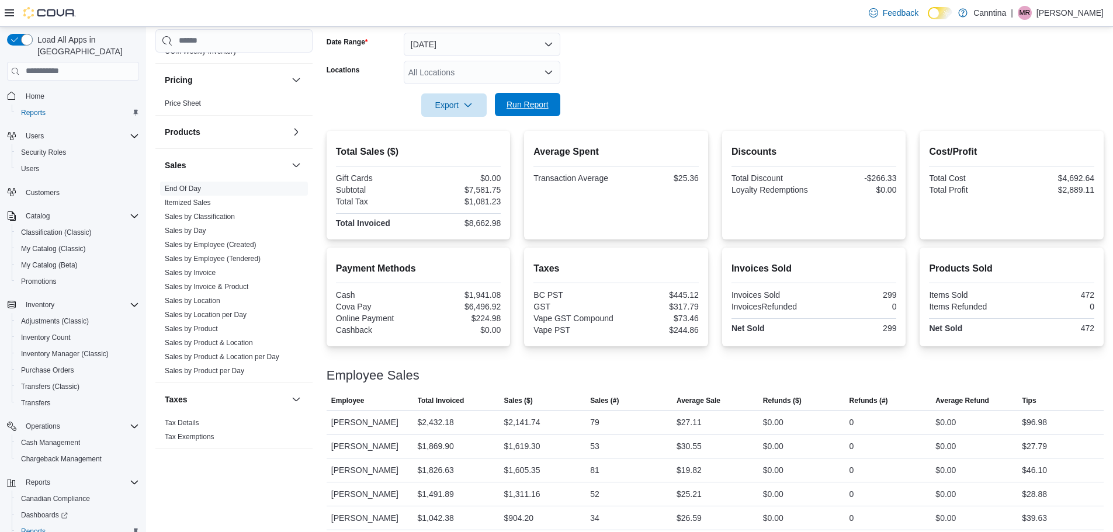 This screenshot has width=1113, height=532. I want to click on span: Inventory Manager (Classic), so click(78, 354).